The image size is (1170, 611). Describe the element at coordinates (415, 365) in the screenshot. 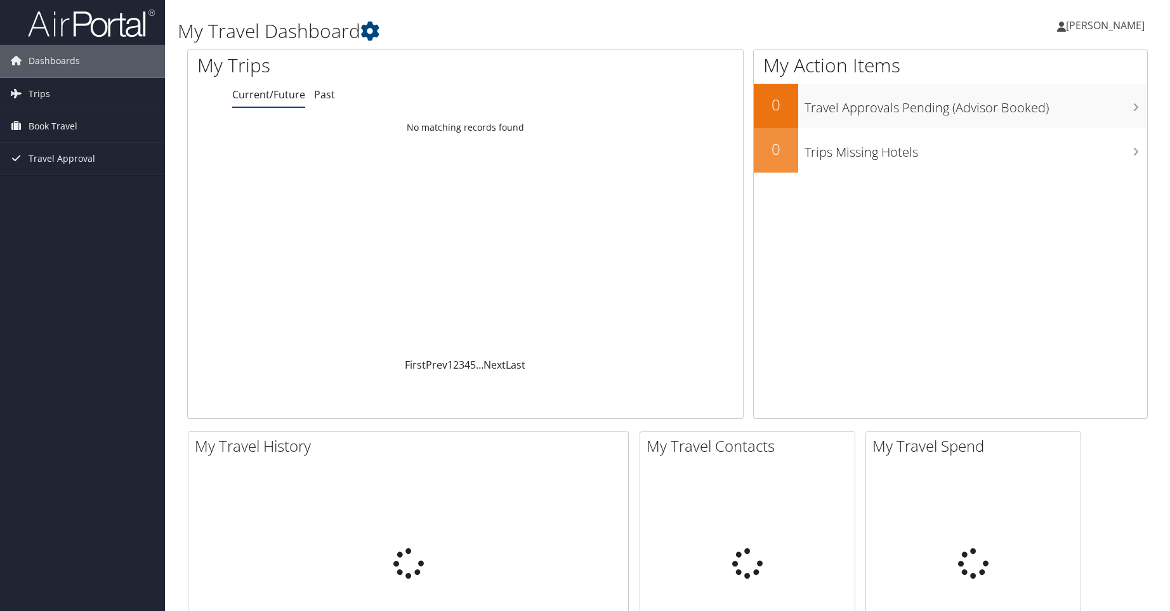

I see `a: First` at that location.